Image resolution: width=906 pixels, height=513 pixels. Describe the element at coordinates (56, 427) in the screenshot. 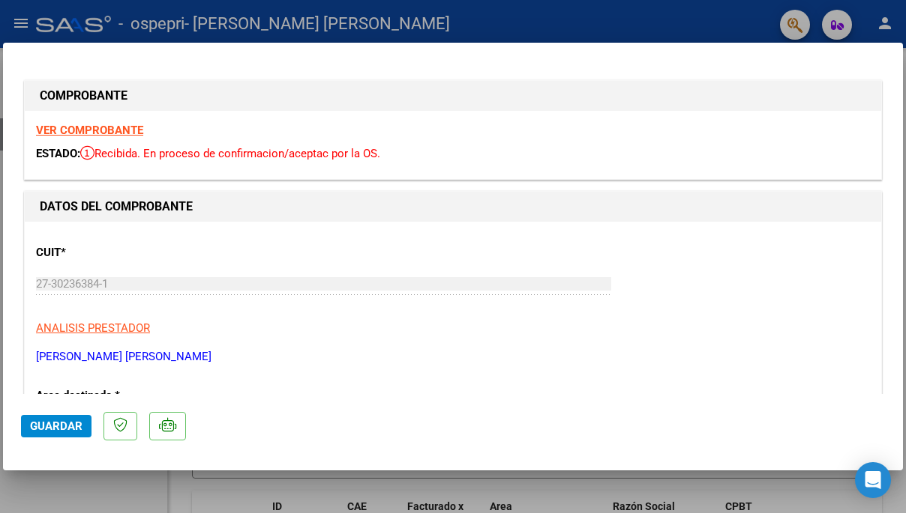

I see `span: Guardar` at that location.